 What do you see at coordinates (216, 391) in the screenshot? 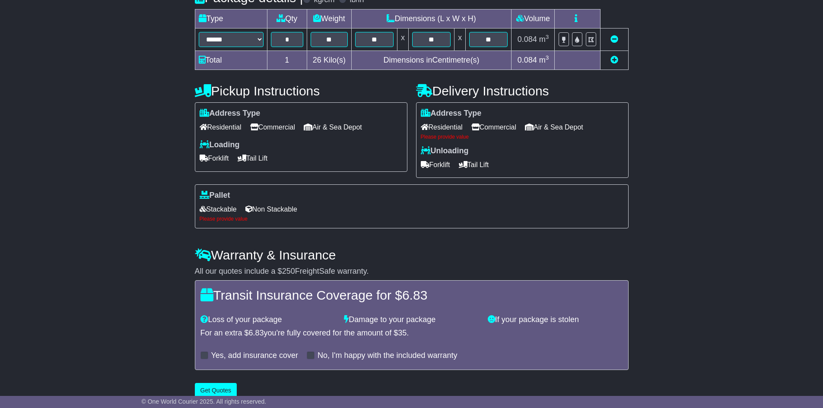
I see `button: Get Quotes` at bounding box center [216, 391].